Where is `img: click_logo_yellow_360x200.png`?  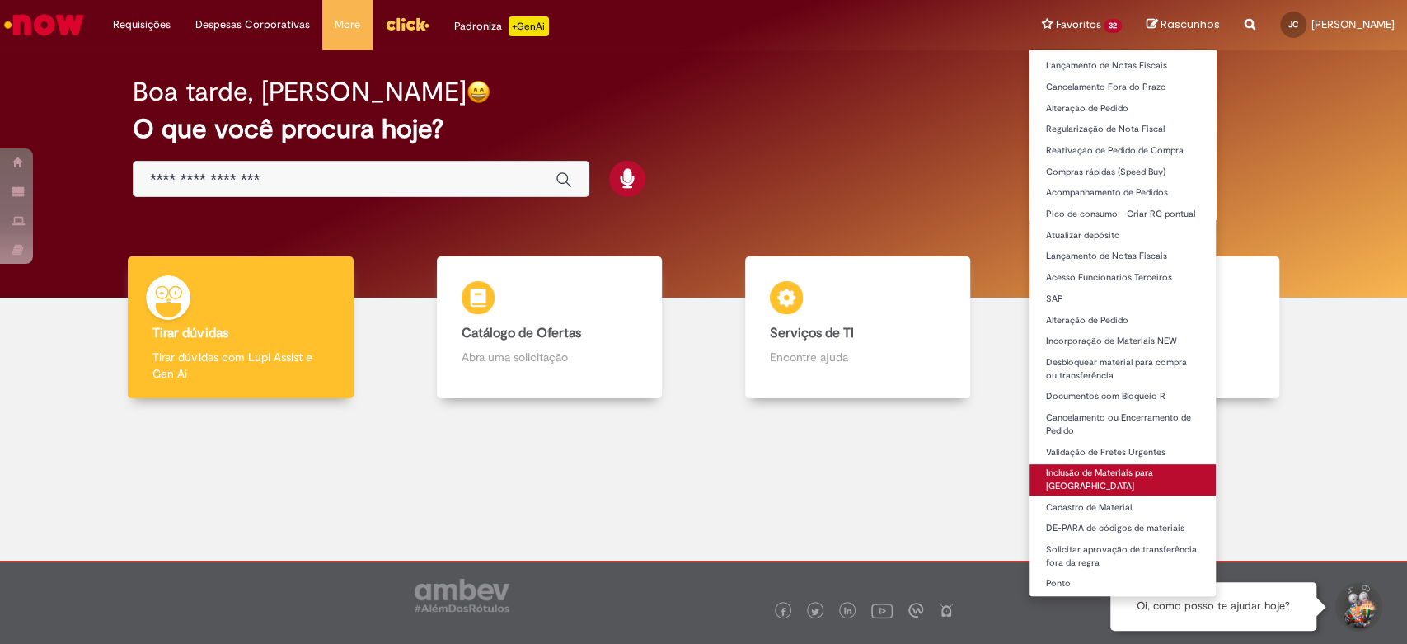 img: click_logo_yellow_360x200.png is located at coordinates (407, 24).